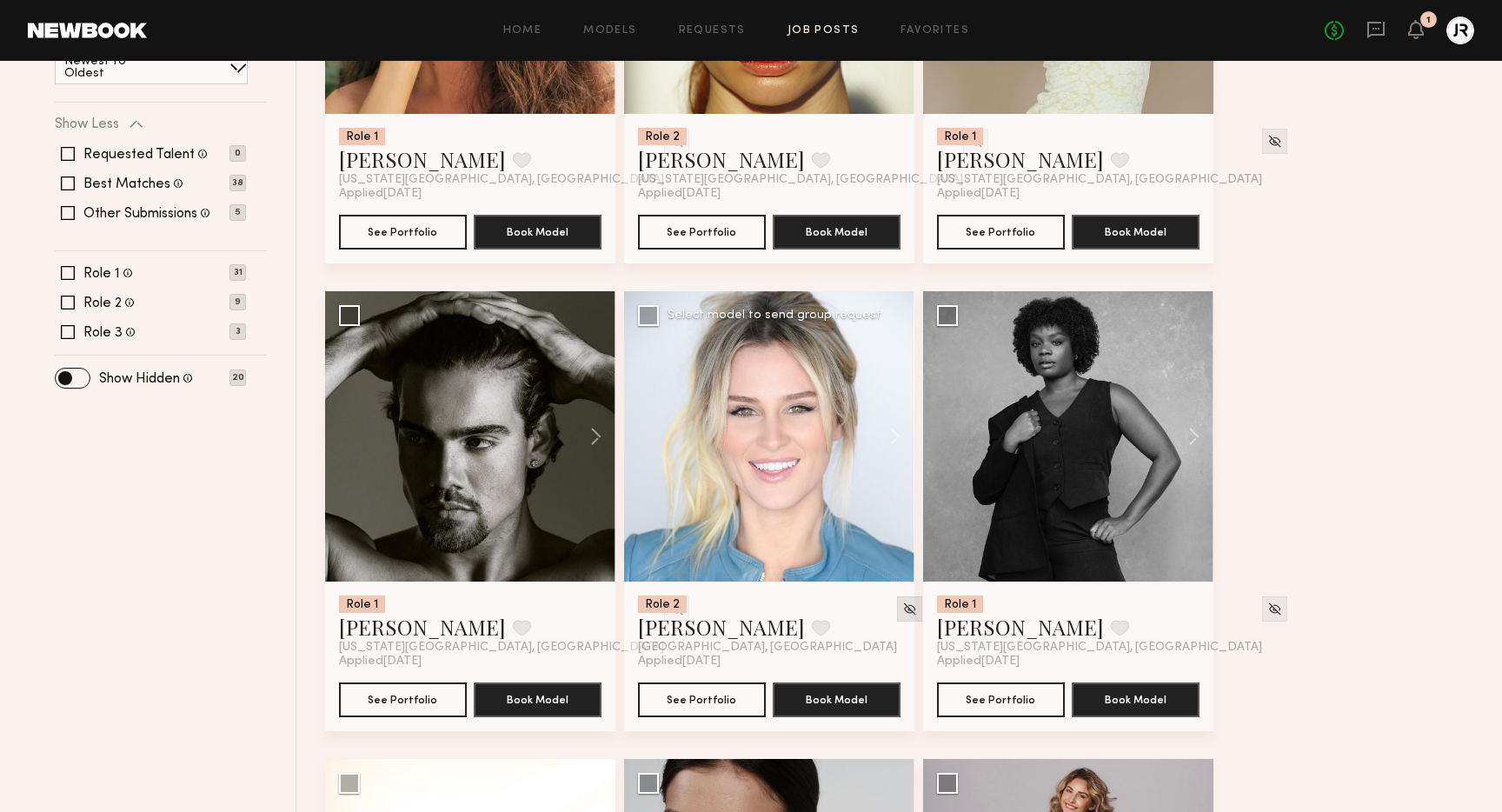  Describe the element at coordinates (237, 272) in the screenshot. I see `p: 31` at that location.